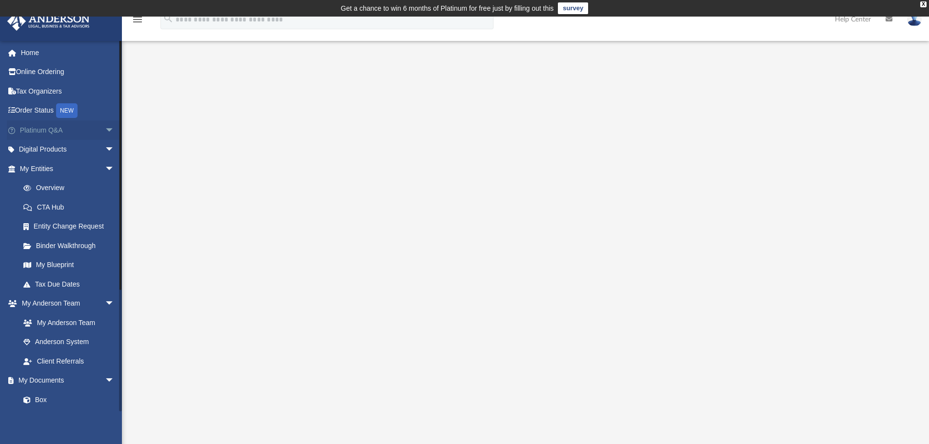 This screenshot has height=444, width=929. What do you see at coordinates (71, 207) in the screenshot?
I see `a: CTA Hub` at bounding box center [71, 207].